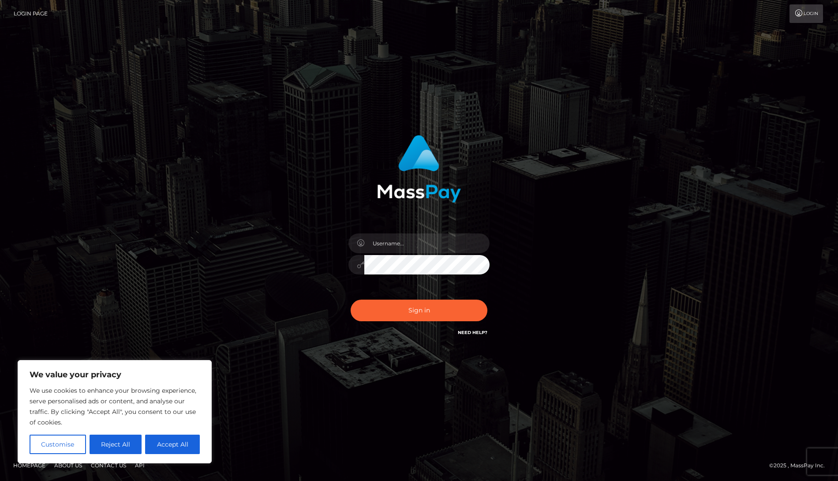  I want to click on a: Login Page, so click(30, 14).